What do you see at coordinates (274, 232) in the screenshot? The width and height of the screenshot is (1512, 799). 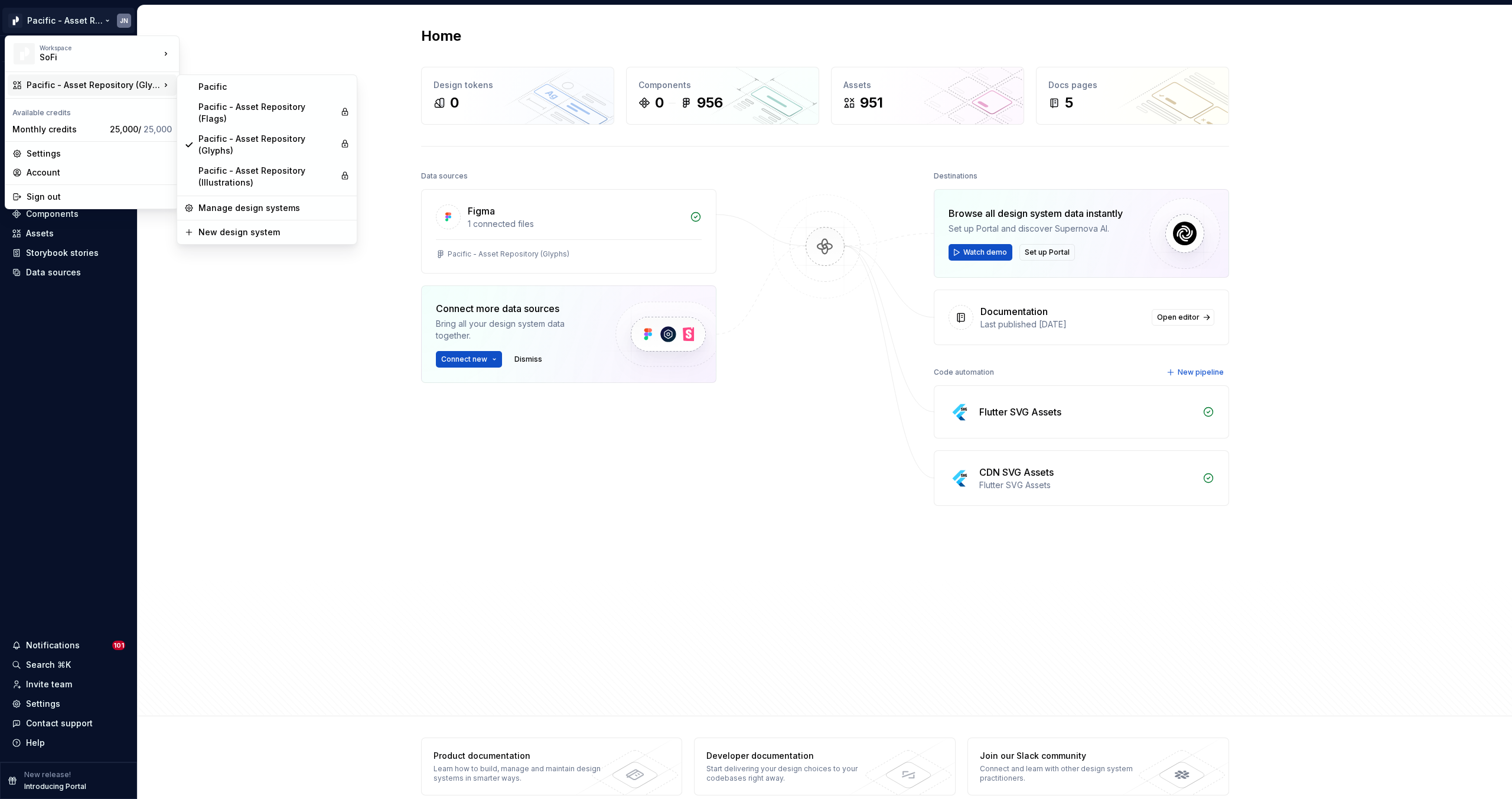 I see `div: New design system` at bounding box center [274, 232].